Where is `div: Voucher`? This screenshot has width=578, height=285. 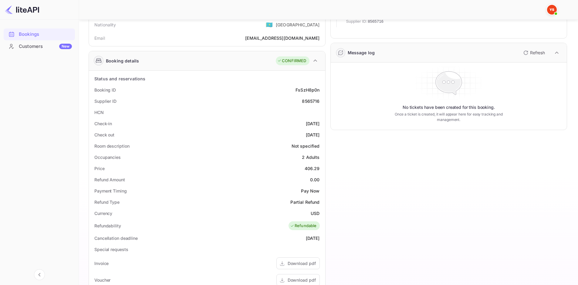 div: Voucher is located at coordinates (102, 280).